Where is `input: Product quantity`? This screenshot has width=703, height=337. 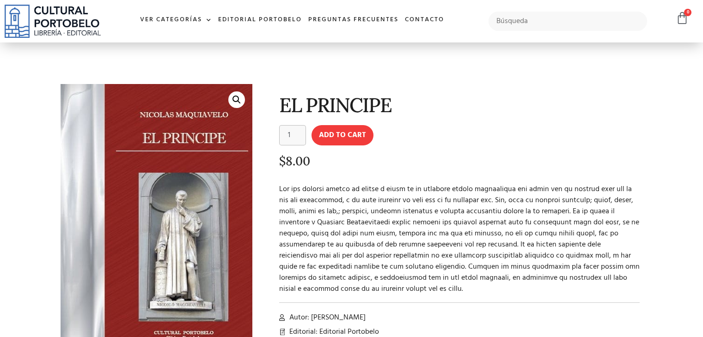
input: Product quantity is located at coordinates (292, 135).